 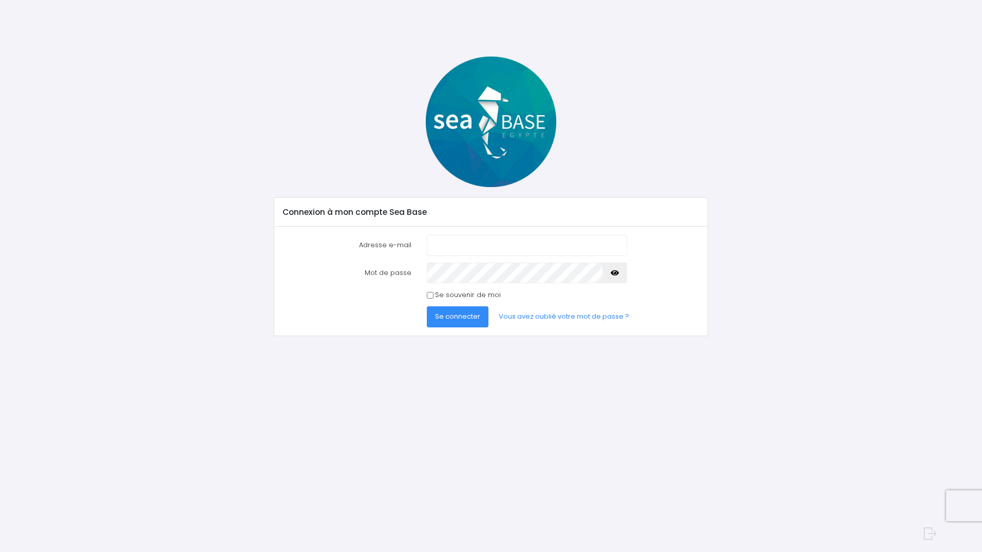 I want to click on button: Se connecter, so click(x=458, y=317).